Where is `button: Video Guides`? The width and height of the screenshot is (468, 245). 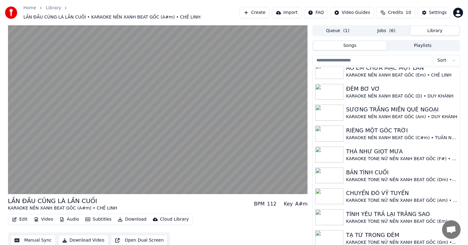
button: Video Guides is located at coordinates (352, 13).